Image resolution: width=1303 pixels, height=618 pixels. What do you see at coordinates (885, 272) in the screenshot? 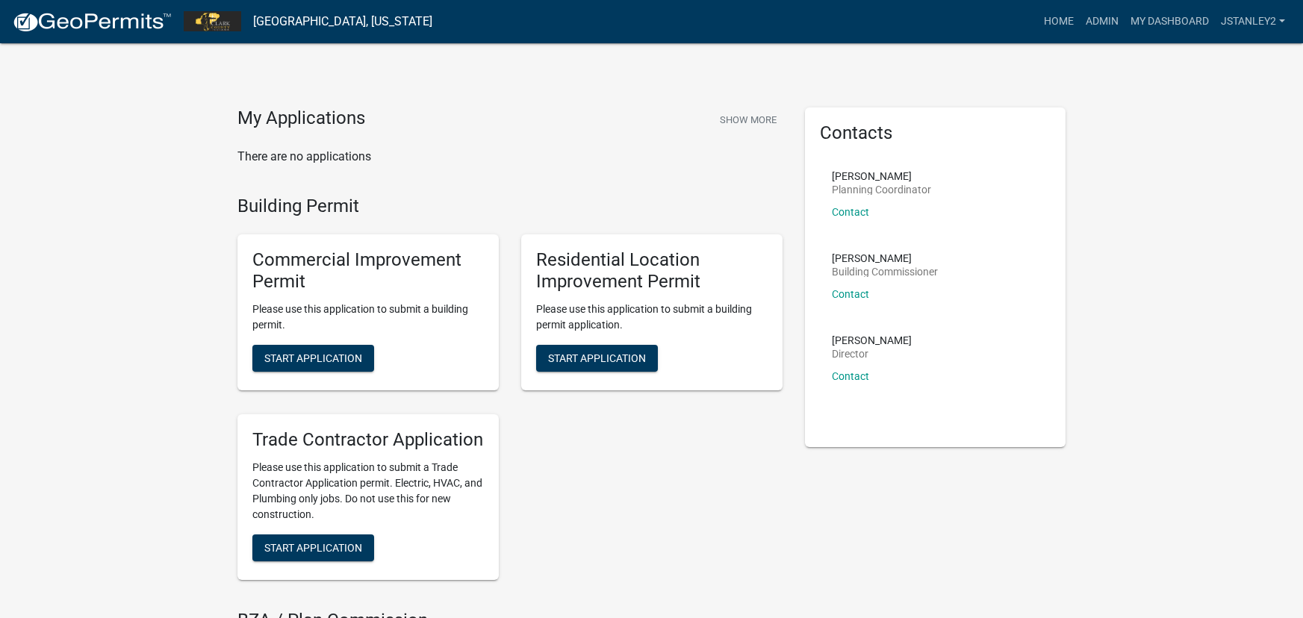
I see `p: Building Commissioner` at bounding box center [885, 272].